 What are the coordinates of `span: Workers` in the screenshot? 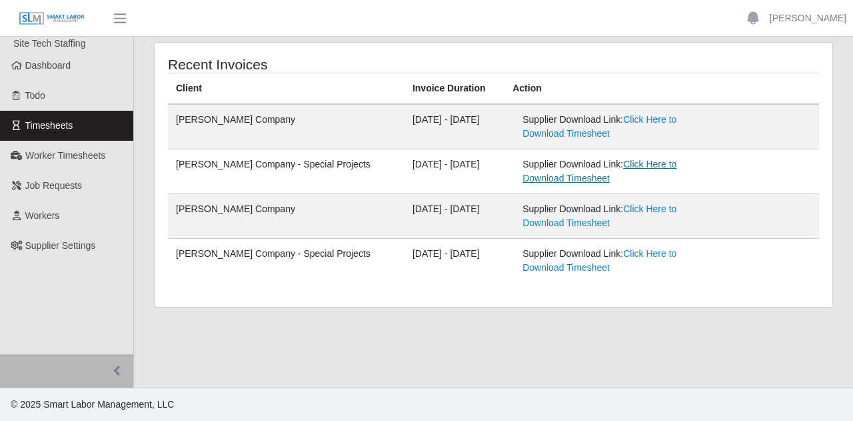 It's located at (43, 215).